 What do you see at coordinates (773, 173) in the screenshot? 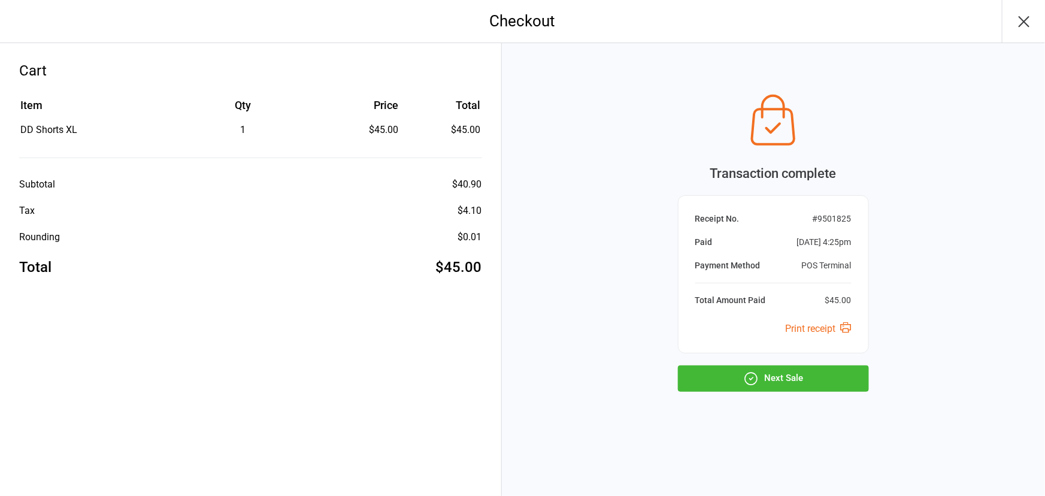
I see `div: Transaction complete` at bounding box center [773, 173].